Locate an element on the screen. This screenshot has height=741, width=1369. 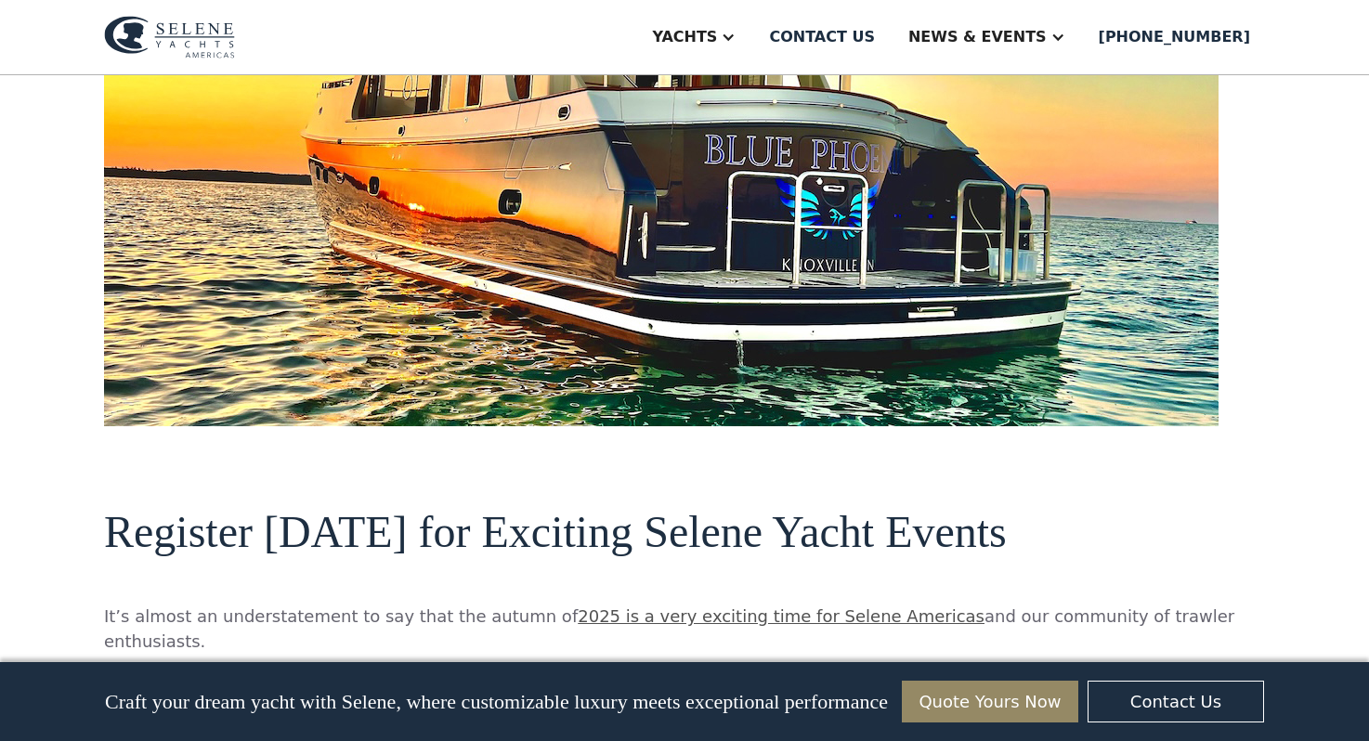
p: Craft your dream yacht with Selene, where customizable luxury meets exceptional performance is located at coordinates (496, 702).